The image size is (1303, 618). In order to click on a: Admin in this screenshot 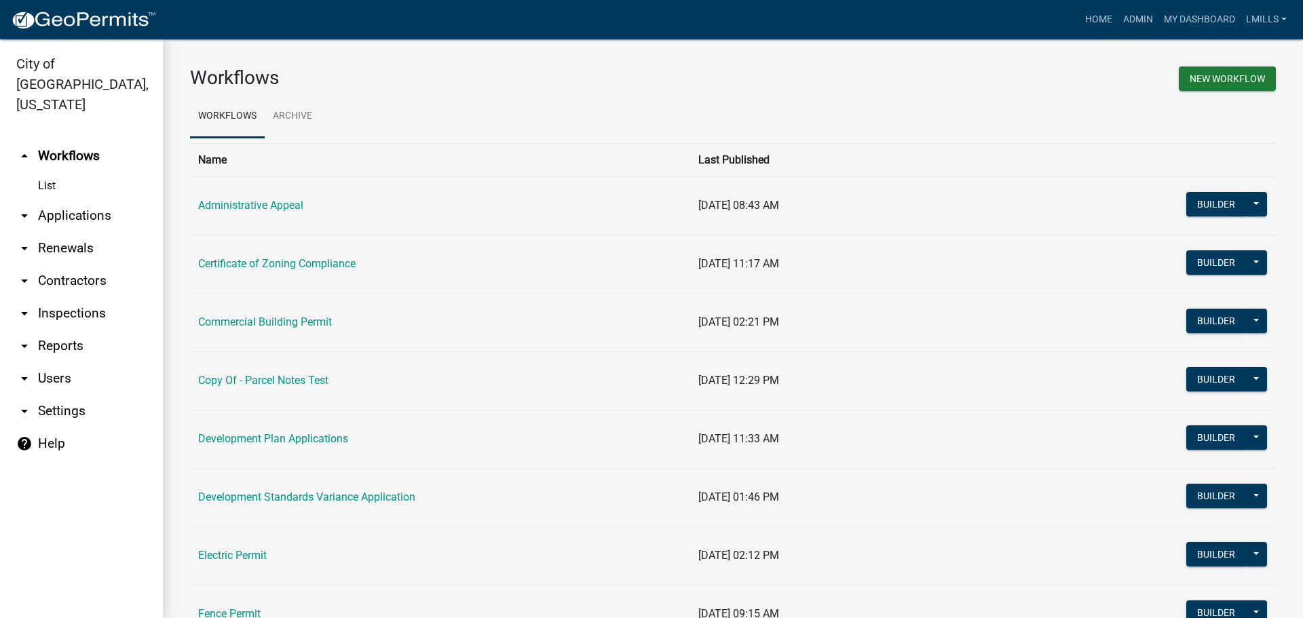, I will do `click(1138, 20)`.